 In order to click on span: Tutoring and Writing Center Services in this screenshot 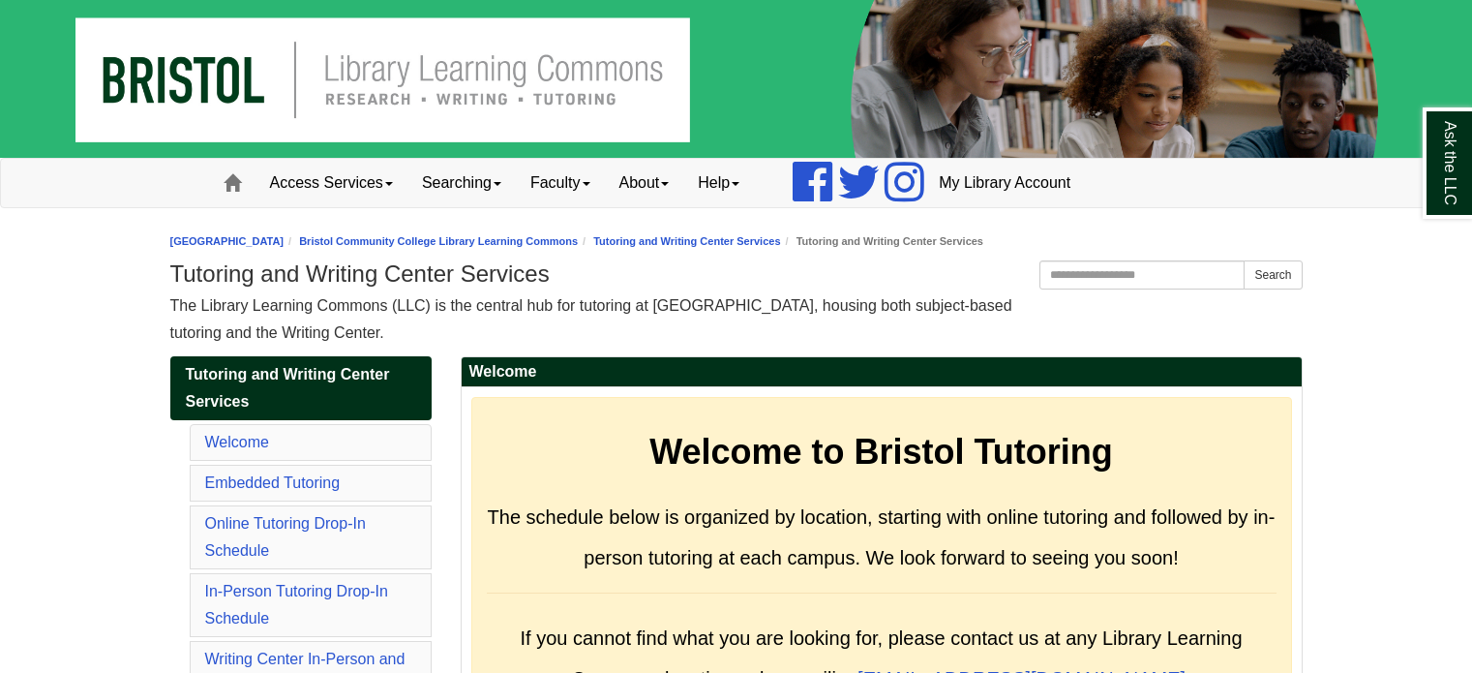, I will do `click(287, 387)`.